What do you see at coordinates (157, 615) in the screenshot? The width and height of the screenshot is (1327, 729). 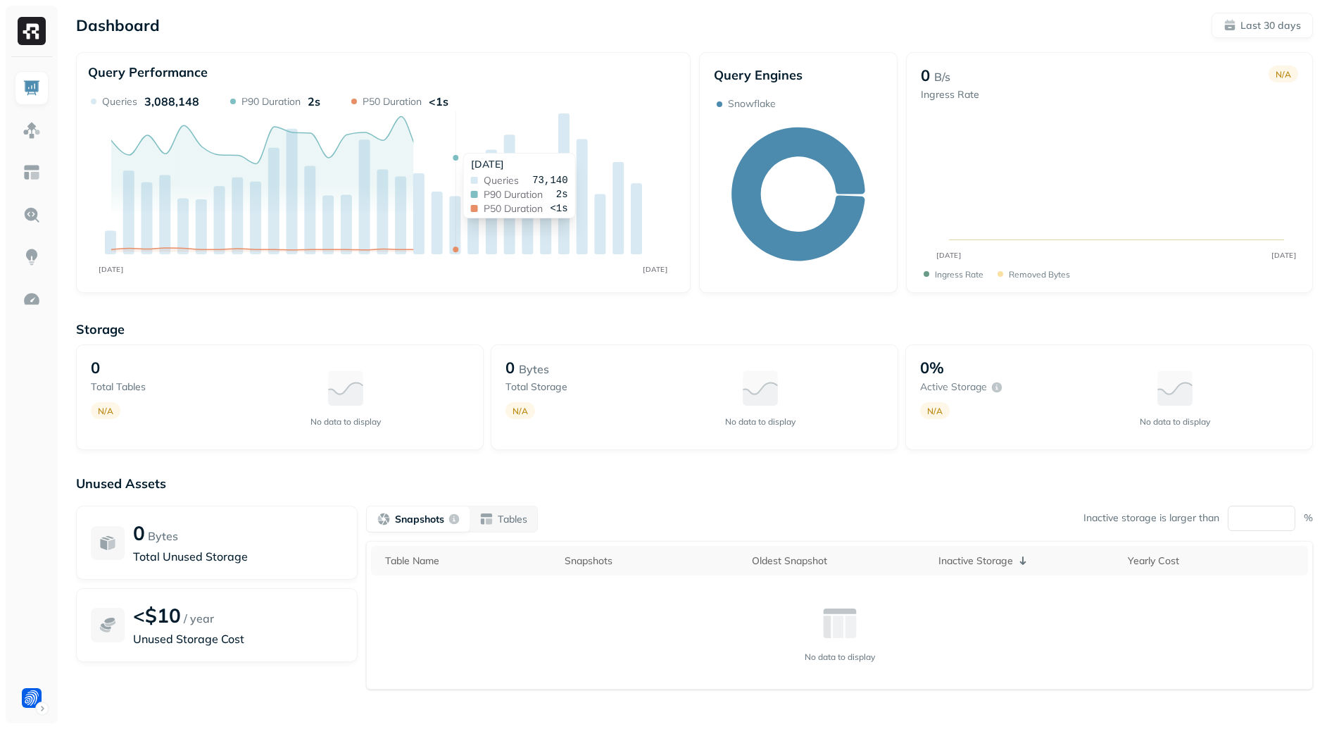 I see `p: <$10` at bounding box center [157, 615].